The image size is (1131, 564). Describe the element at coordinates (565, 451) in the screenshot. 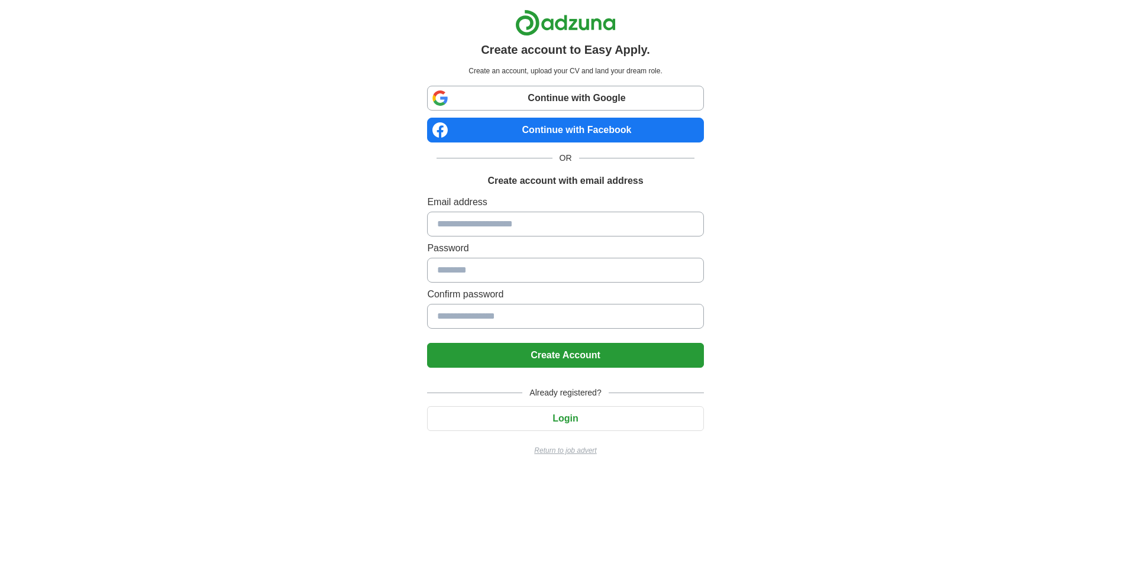

I see `p: Return to job advert` at that location.